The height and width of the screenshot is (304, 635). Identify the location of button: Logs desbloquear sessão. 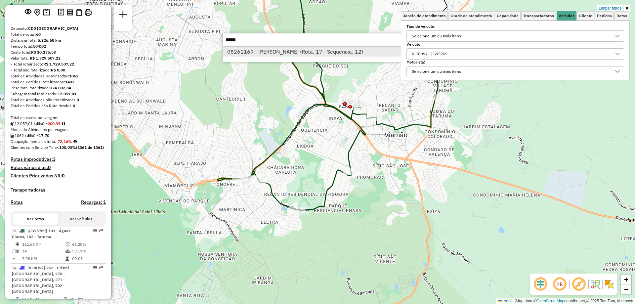
(61, 12).